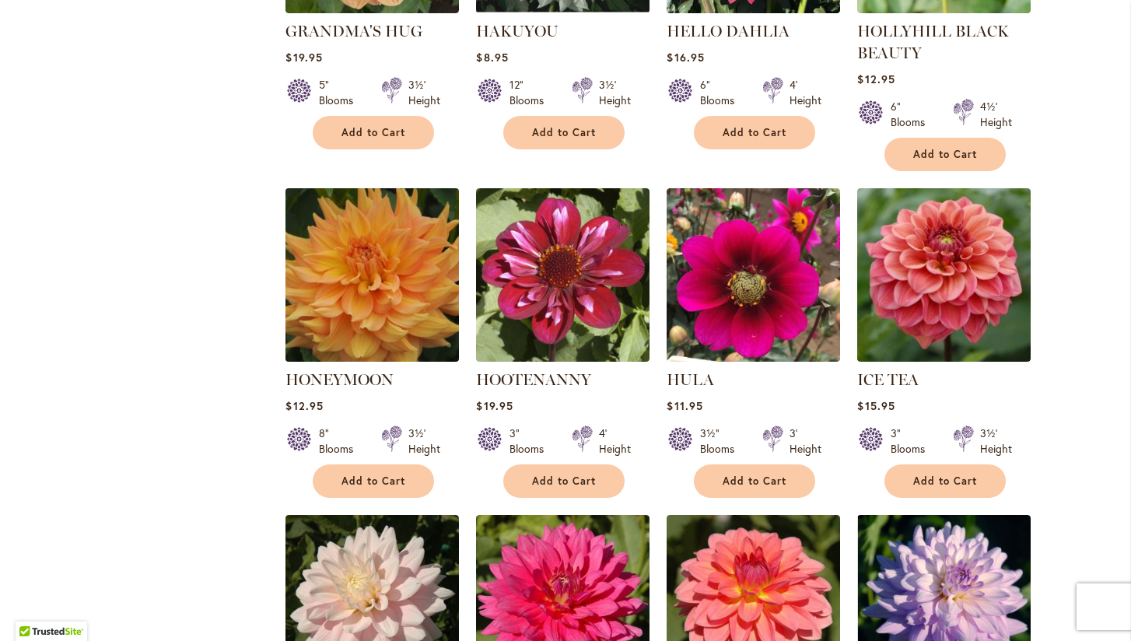 The height and width of the screenshot is (641, 1131). What do you see at coordinates (753, 9) in the screenshot?
I see `a: Hello Dahlia` at bounding box center [753, 9].